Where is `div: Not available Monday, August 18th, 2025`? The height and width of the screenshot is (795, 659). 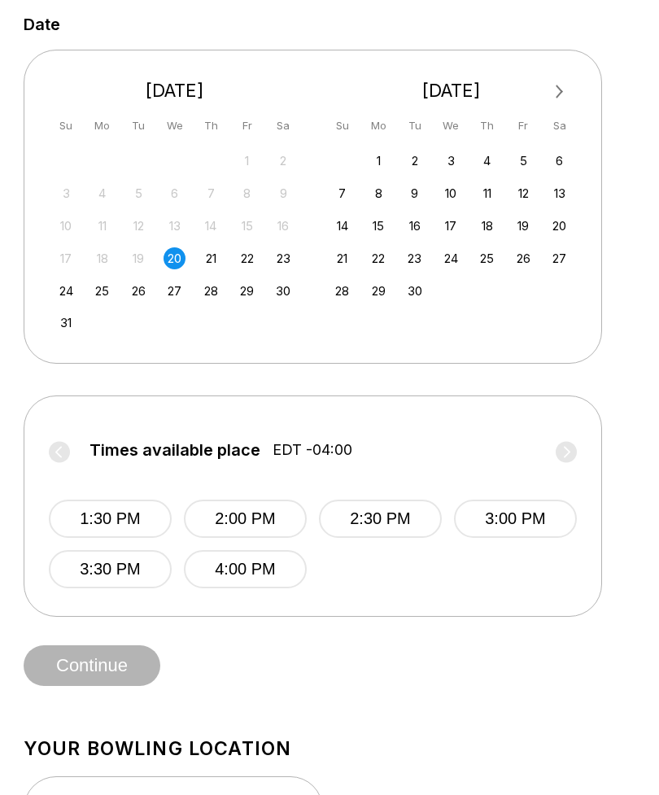 div: Not available Monday, August 18th, 2025 is located at coordinates (102, 259).